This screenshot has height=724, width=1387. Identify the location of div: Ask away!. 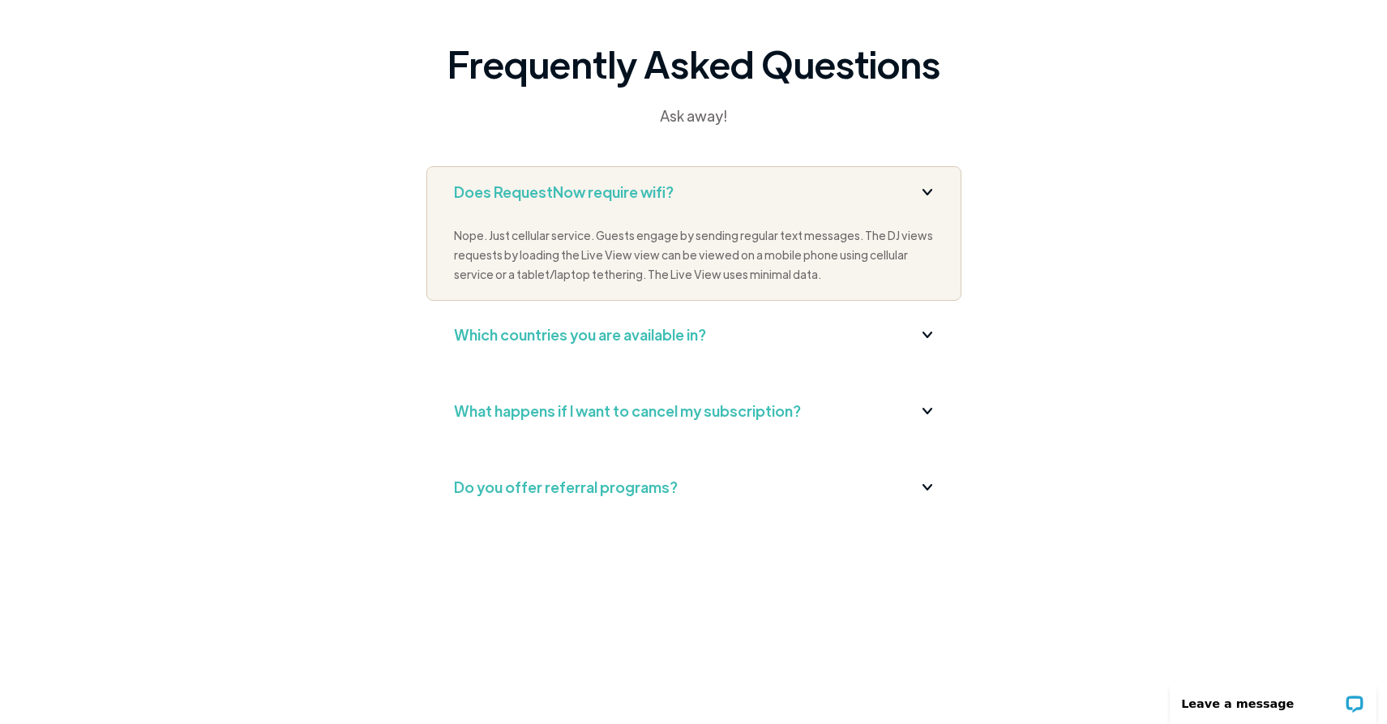
(694, 116).